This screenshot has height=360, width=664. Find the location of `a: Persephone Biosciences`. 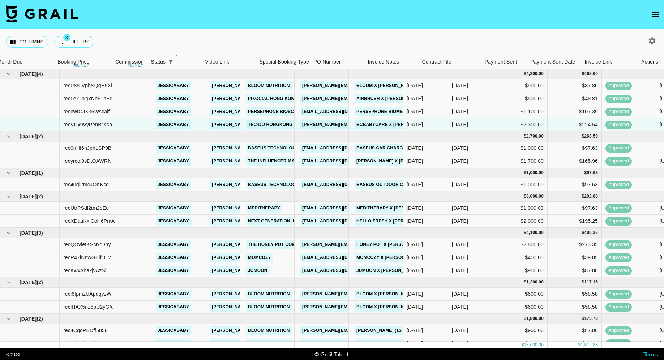

a: Persephone Biosciences is located at coordinates (279, 112).